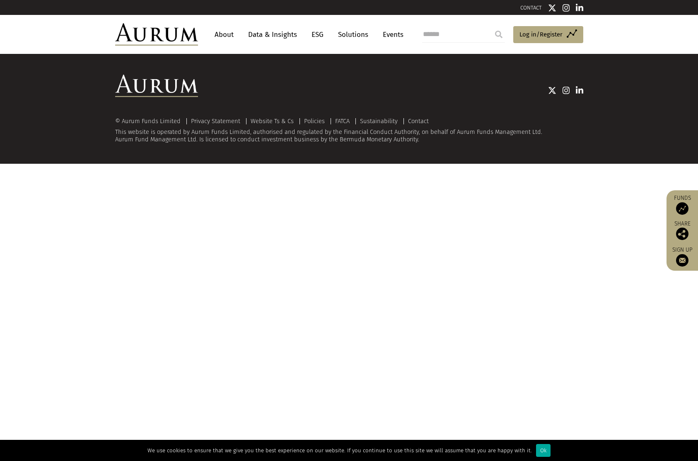  What do you see at coordinates (157, 34) in the screenshot?
I see `img: Aurum` at bounding box center [157, 34].